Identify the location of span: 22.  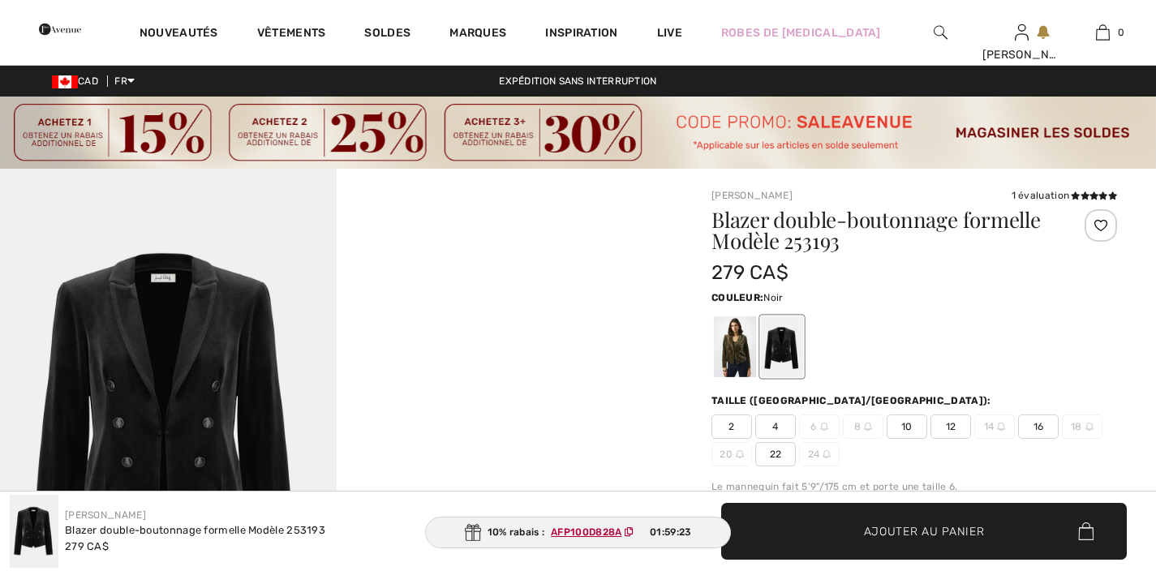
(776, 454).